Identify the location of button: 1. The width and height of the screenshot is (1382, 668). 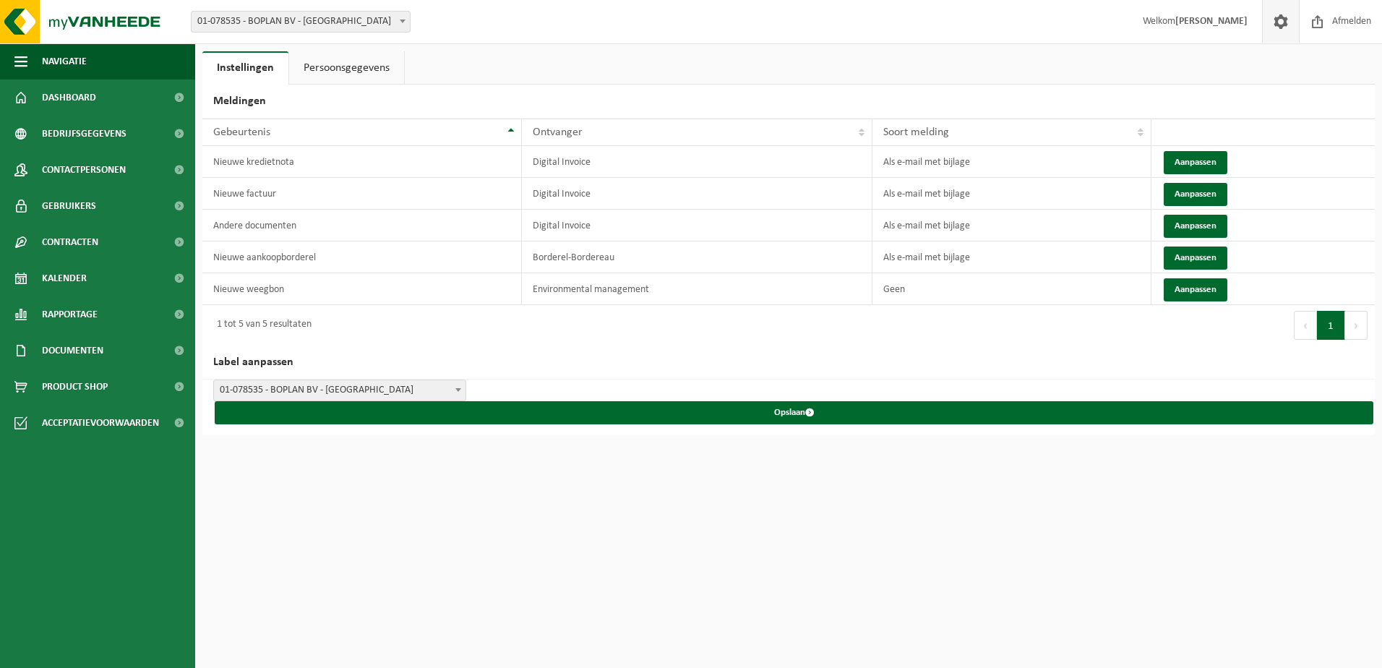
(1331, 325).